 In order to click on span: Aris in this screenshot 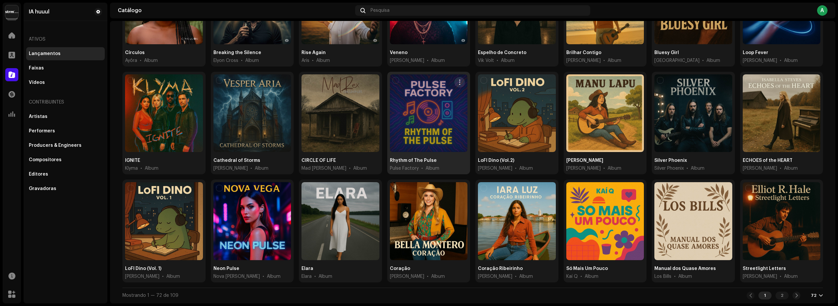, I will do `click(305, 61)`.